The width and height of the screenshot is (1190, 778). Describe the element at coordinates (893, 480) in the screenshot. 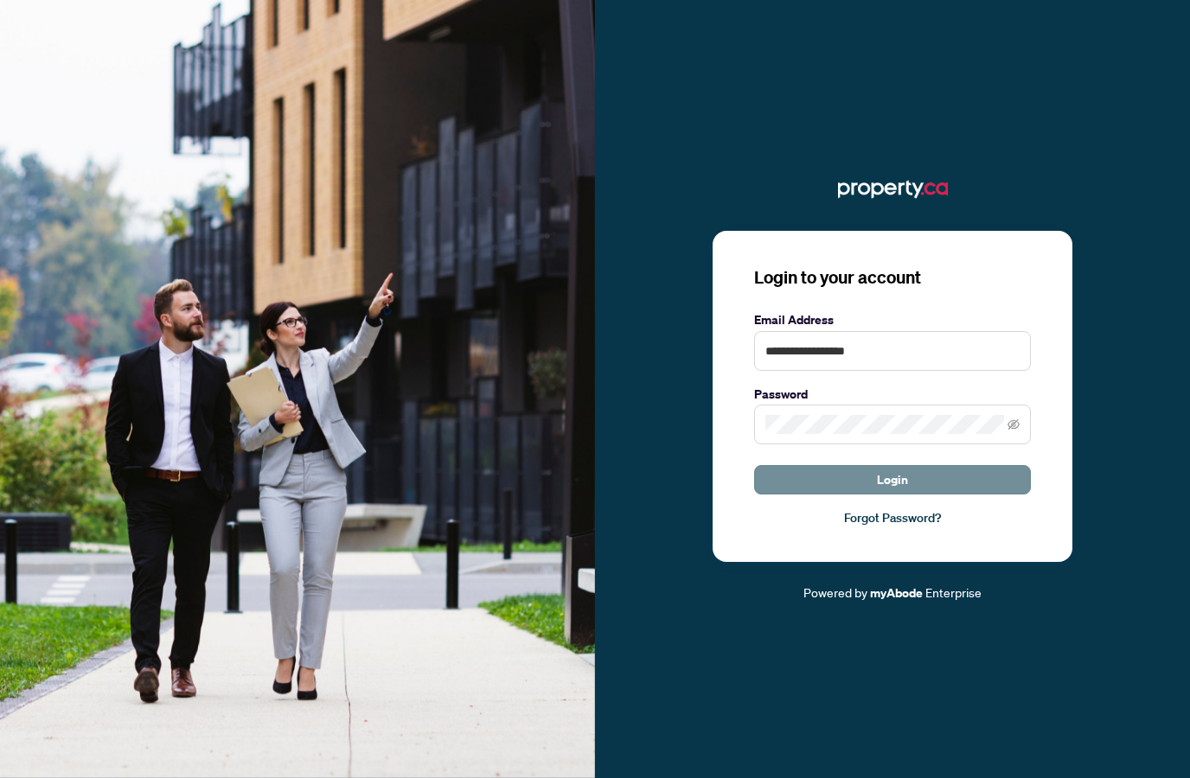

I see `button: Login` at that location.